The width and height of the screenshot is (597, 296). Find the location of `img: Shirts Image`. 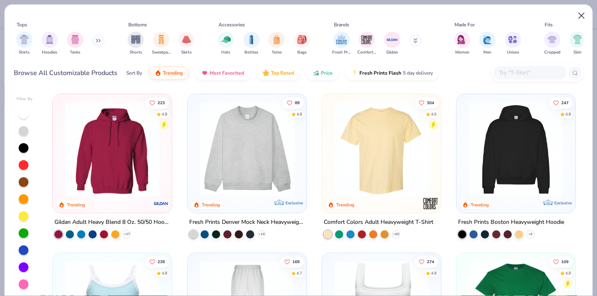

img: Shirts Image is located at coordinates (24, 39).